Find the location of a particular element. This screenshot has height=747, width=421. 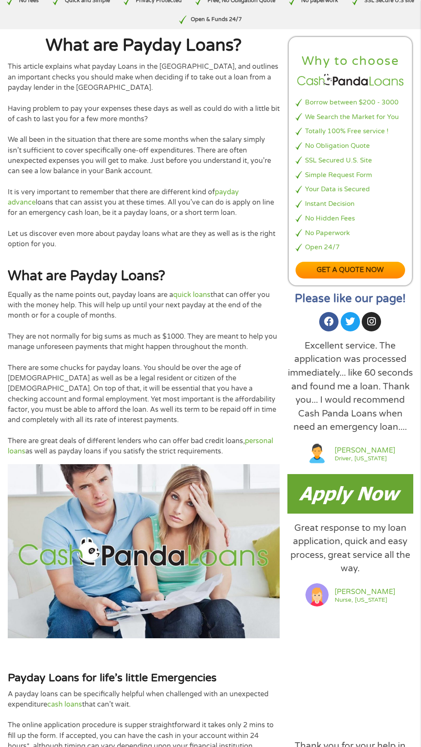

h1: What are Payday Loans? is located at coordinates (143, 46).